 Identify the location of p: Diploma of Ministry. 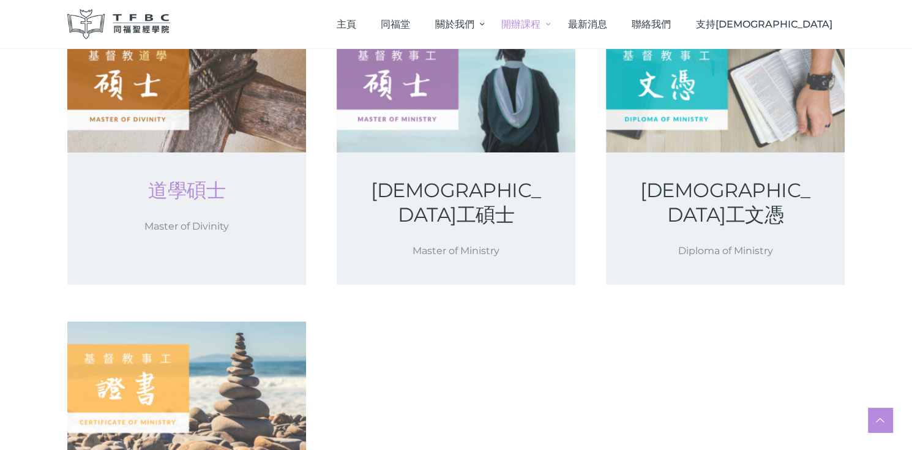
(725, 250).